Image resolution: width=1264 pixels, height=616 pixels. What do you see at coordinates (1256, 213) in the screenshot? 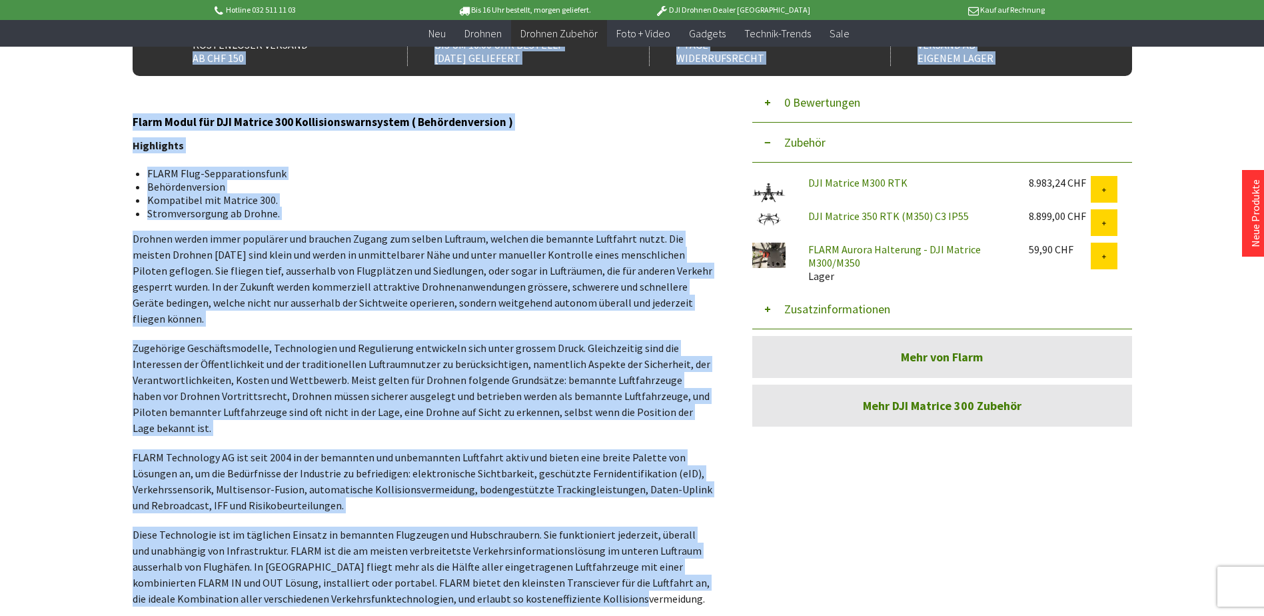
I see `a: Neue Produkte` at bounding box center [1256, 213].